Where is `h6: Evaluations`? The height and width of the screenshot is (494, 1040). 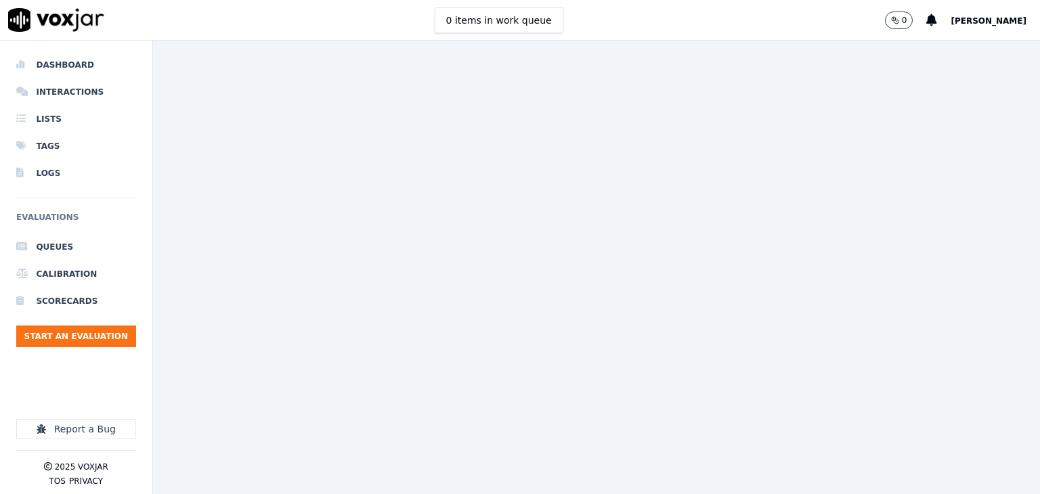
h6: Evaluations is located at coordinates (76, 221).